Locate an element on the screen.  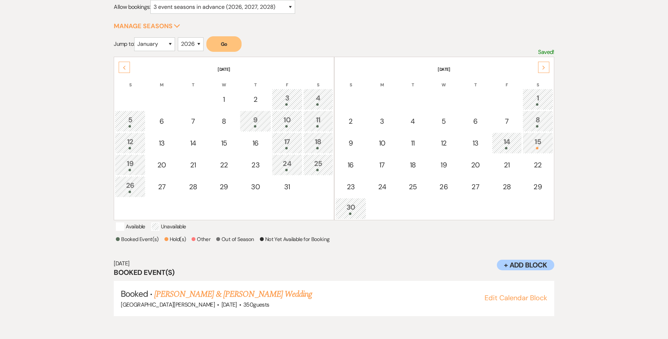
p: Other is located at coordinates (201, 239).